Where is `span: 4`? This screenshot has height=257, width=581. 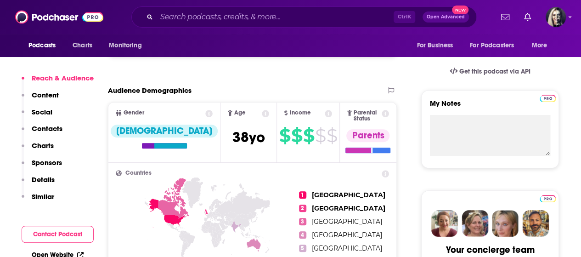
span: 4 is located at coordinates (303, 235).